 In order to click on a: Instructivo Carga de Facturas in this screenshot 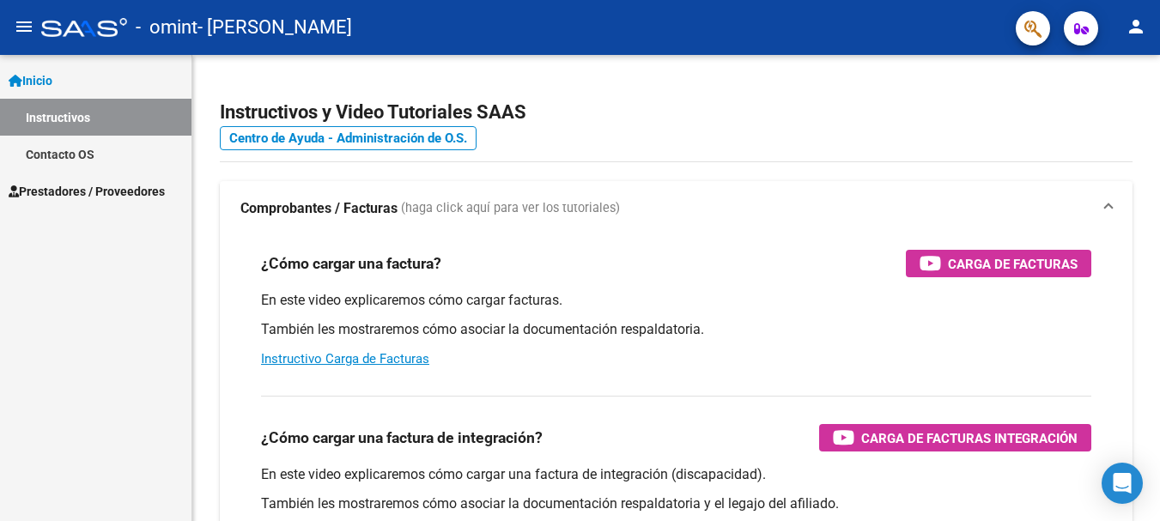, I will do `click(345, 359)`.